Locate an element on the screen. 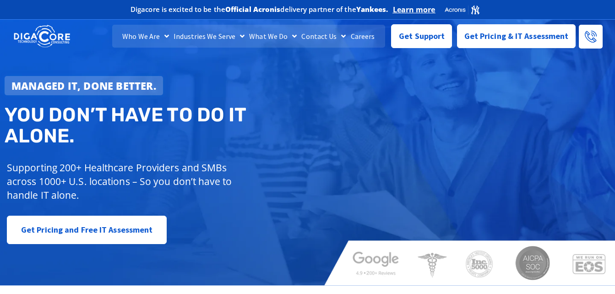 The height and width of the screenshot is (294, 615). b: Yankees. is located at coordinates (372, 9).